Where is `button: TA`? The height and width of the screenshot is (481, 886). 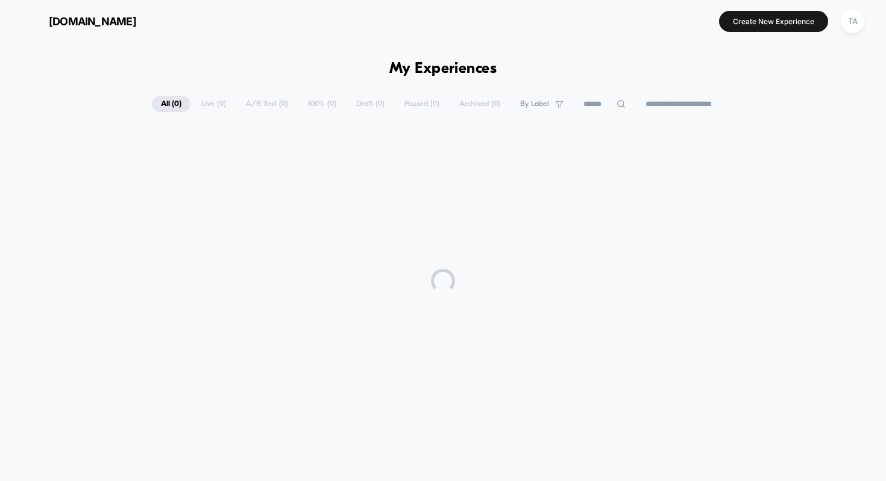 button: TA is located at coordinates (852, 21).